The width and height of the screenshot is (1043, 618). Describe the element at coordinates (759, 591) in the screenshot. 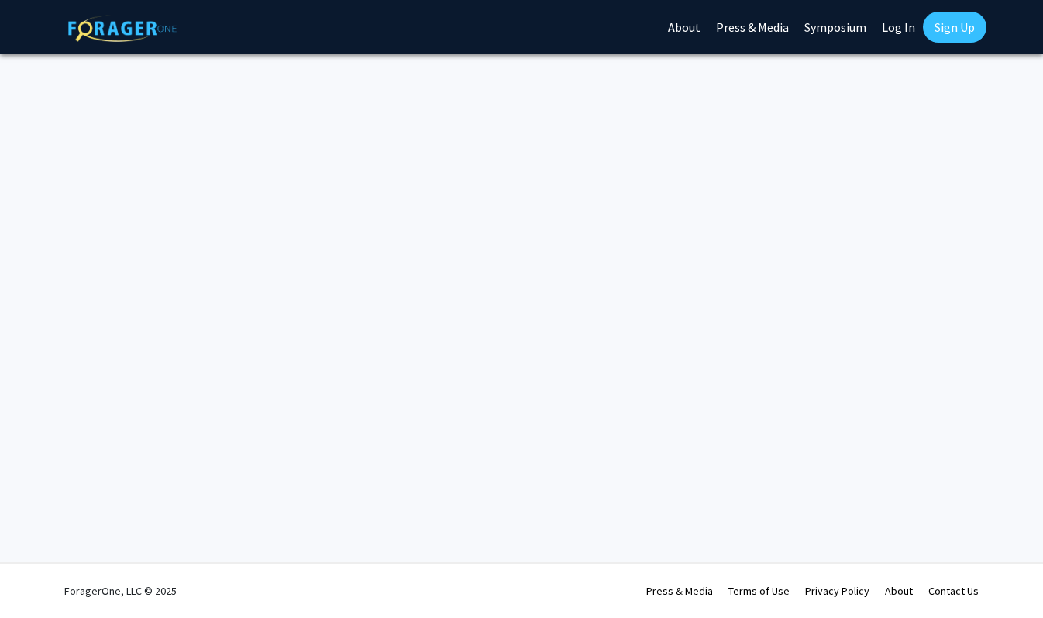

I see `a: Terms of Use` at that location.